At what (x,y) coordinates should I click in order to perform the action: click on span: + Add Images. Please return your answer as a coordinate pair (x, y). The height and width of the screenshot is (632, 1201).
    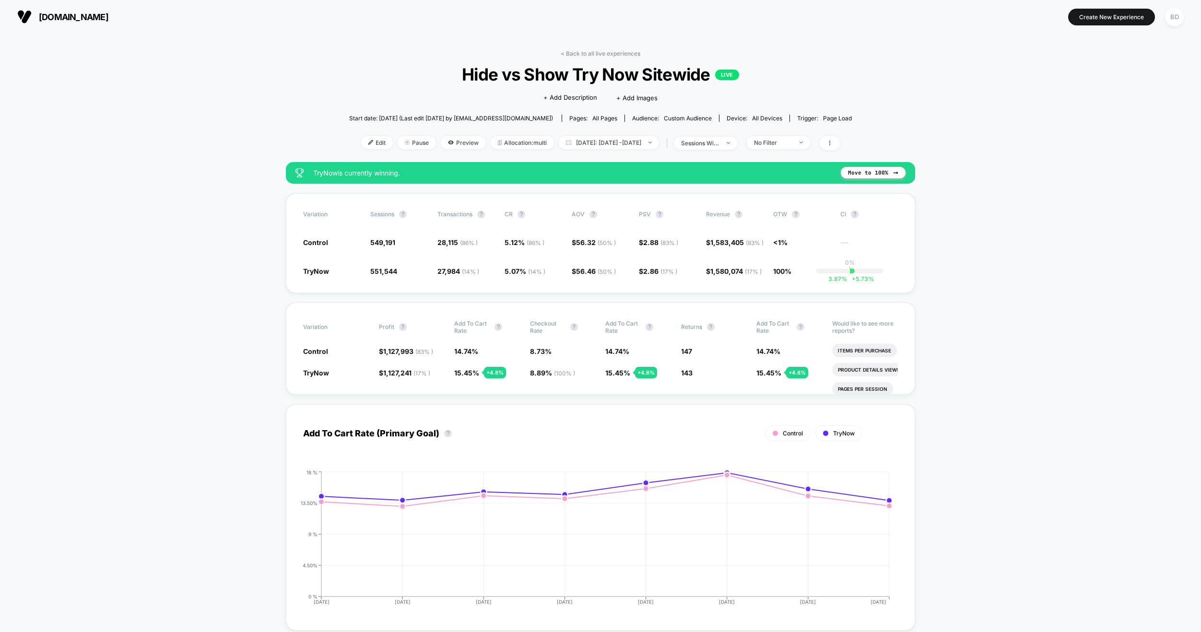
    Looking at the image, I should click on (637, 98).